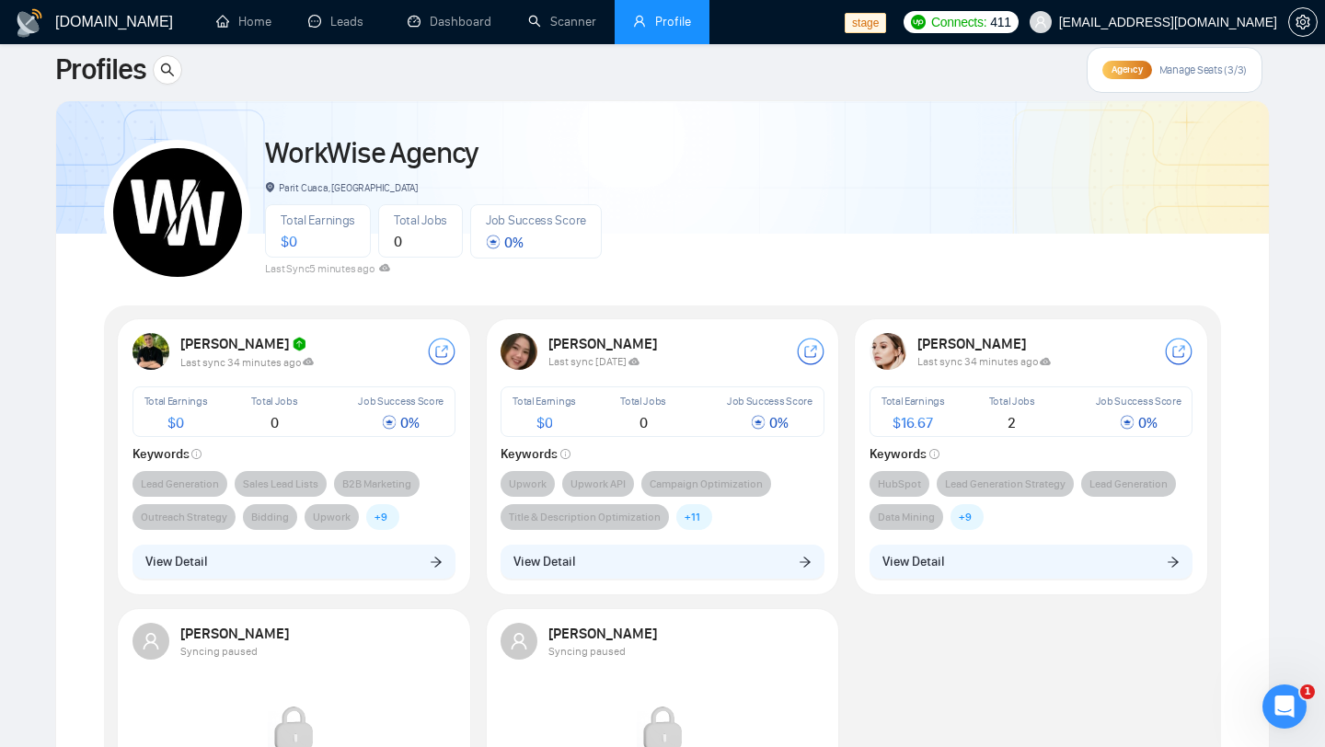 The height and width of the screenshot is (747, 1325). Describe the element at coordinates (1127, 69) in the screenshot. I see `span: Agency` at that location.